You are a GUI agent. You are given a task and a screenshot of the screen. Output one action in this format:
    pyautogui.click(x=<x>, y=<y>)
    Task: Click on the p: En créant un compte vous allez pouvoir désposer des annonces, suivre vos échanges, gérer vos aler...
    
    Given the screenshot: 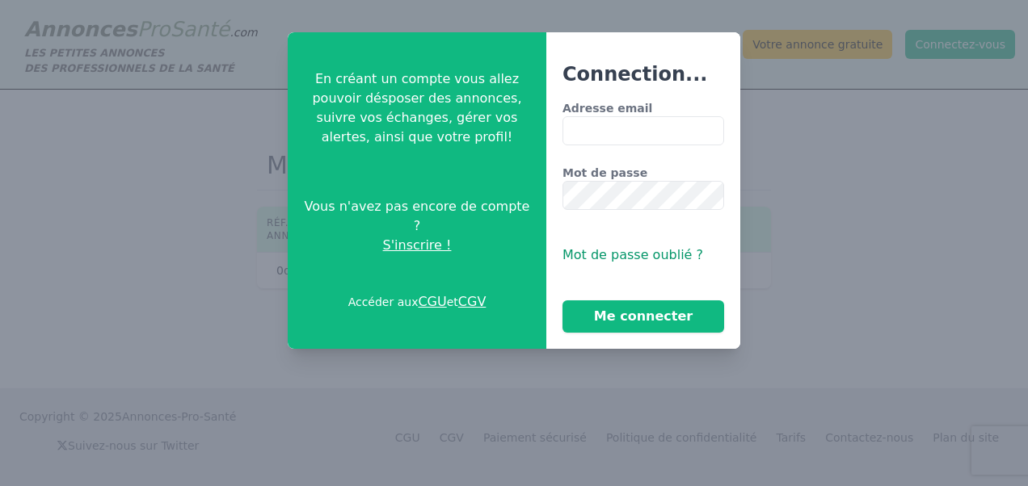 What is the action you would take?
    pyautogui.click(x=417, y=108)
    